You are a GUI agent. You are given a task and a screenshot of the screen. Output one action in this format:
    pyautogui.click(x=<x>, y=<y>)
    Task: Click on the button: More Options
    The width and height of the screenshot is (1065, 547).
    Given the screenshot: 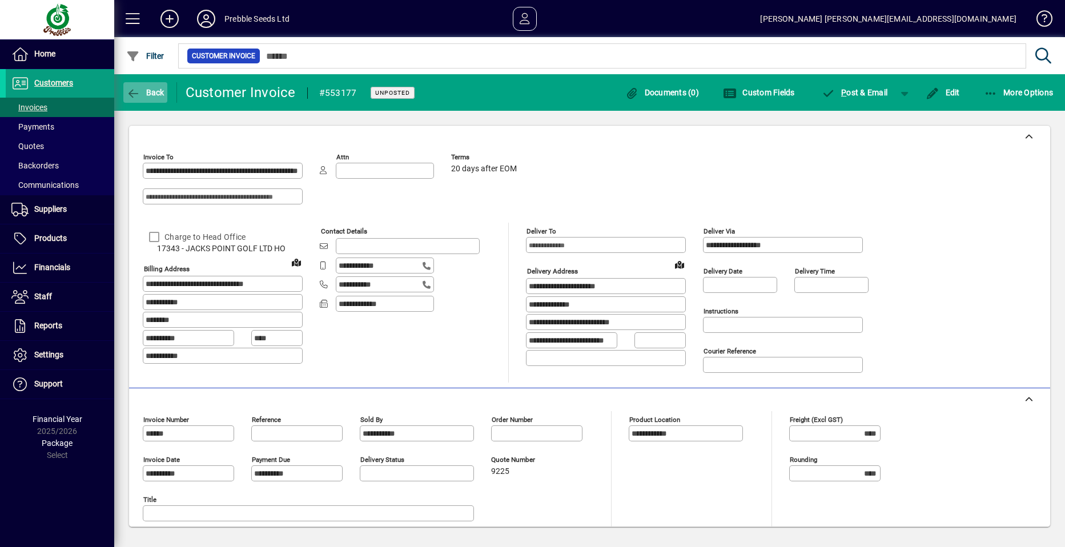 What is the action you would take?
    pyautogui.click(x=1018, y=92)
    